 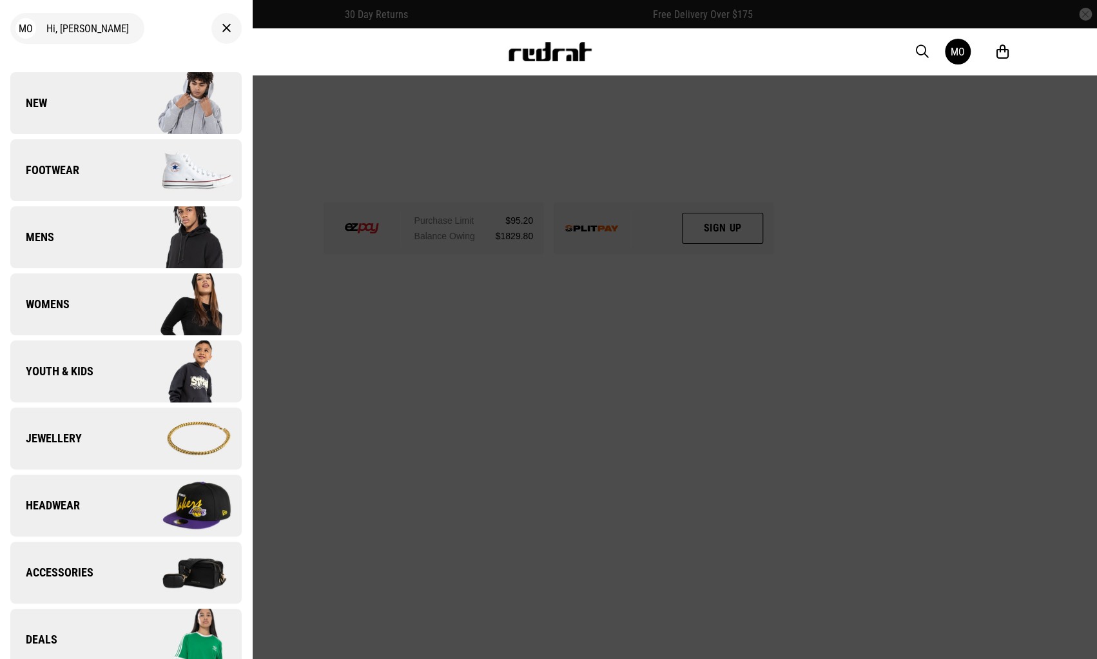 What do you see at coordinates (126, 170) in the screenshot?
I see `a: Footwear Company` at bounding box center [126, 170].